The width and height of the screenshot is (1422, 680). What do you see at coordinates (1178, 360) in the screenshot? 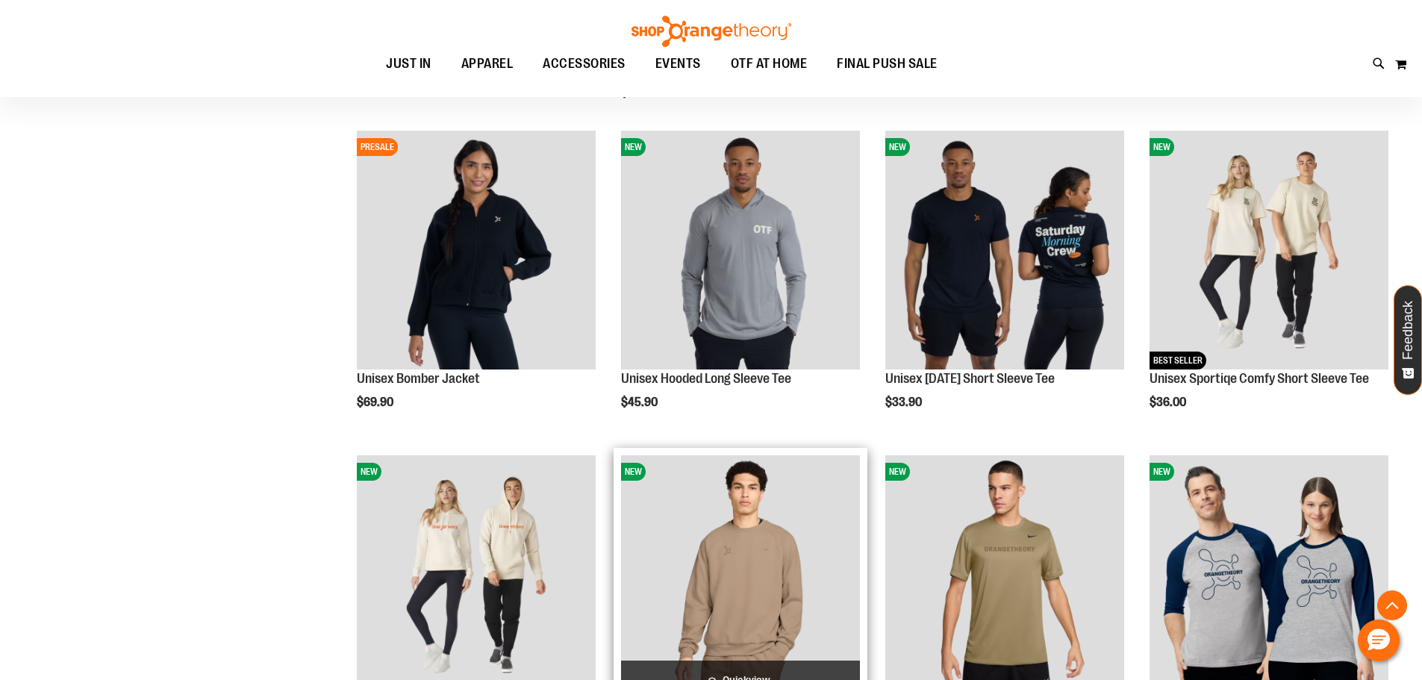
I see `span: BEST SELLER` at bounding box center [1178, 360].